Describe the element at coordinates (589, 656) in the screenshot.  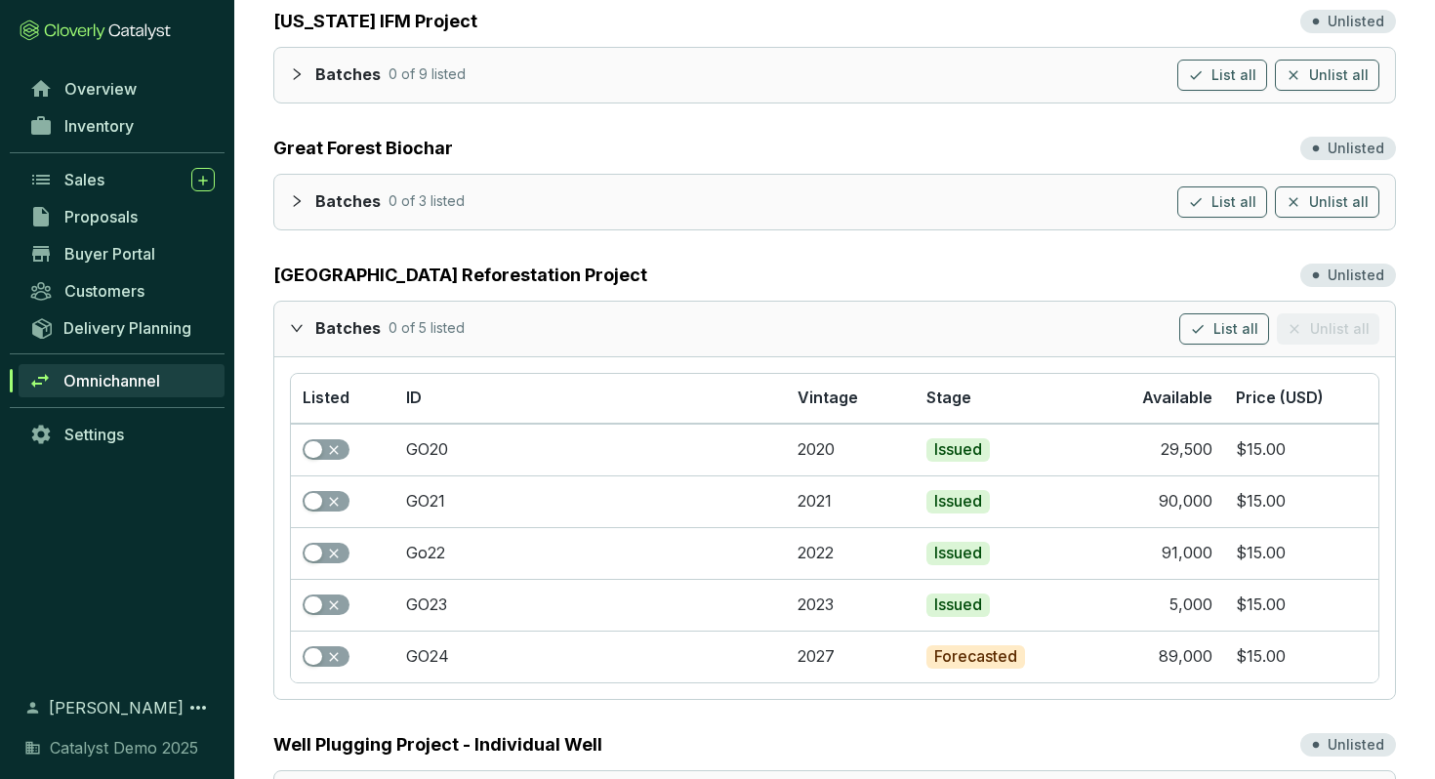
I see `td: GO24` at that location.